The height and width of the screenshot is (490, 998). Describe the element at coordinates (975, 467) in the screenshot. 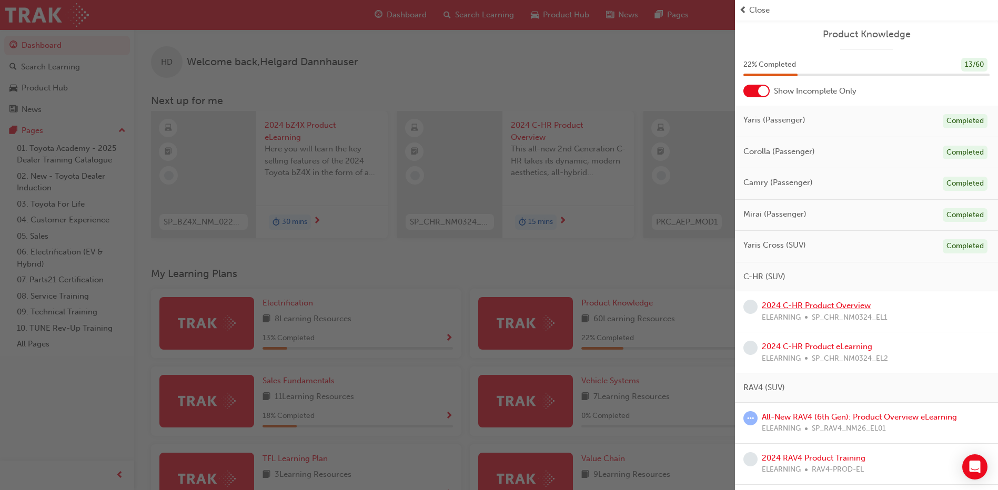

I see `div: Open Intercom Messenger` at that location.